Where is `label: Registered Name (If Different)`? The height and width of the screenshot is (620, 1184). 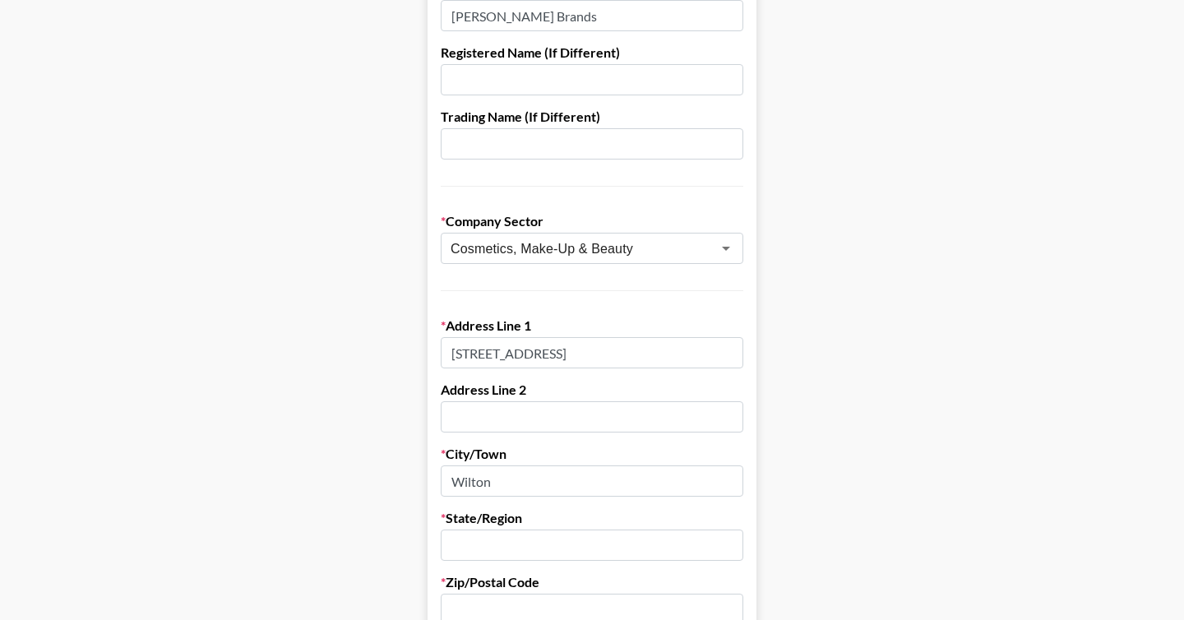
label: Registered Name (If Different) is located at coordinates (592, 53).